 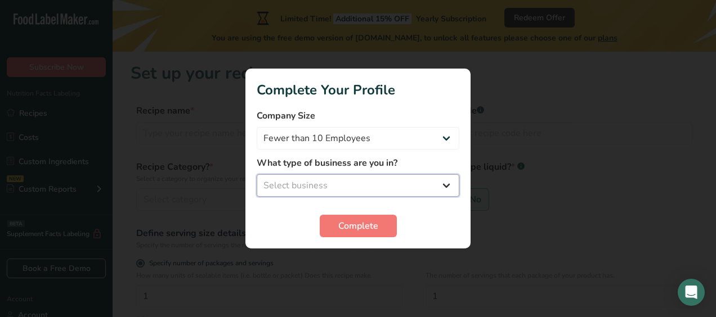 I want to click on span: Complete, so click(x=358, y=226).